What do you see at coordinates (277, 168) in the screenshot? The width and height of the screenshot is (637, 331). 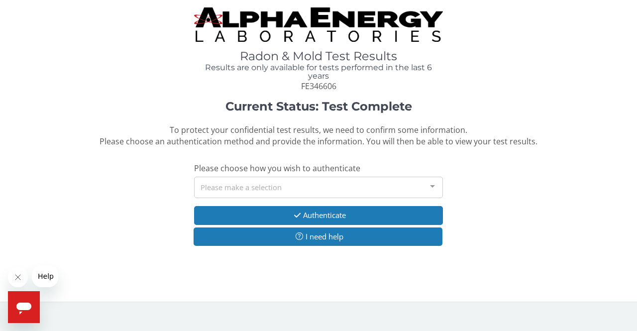 I see `span: Please choose how you wish to authenticate` at bounding box center [277, 168].